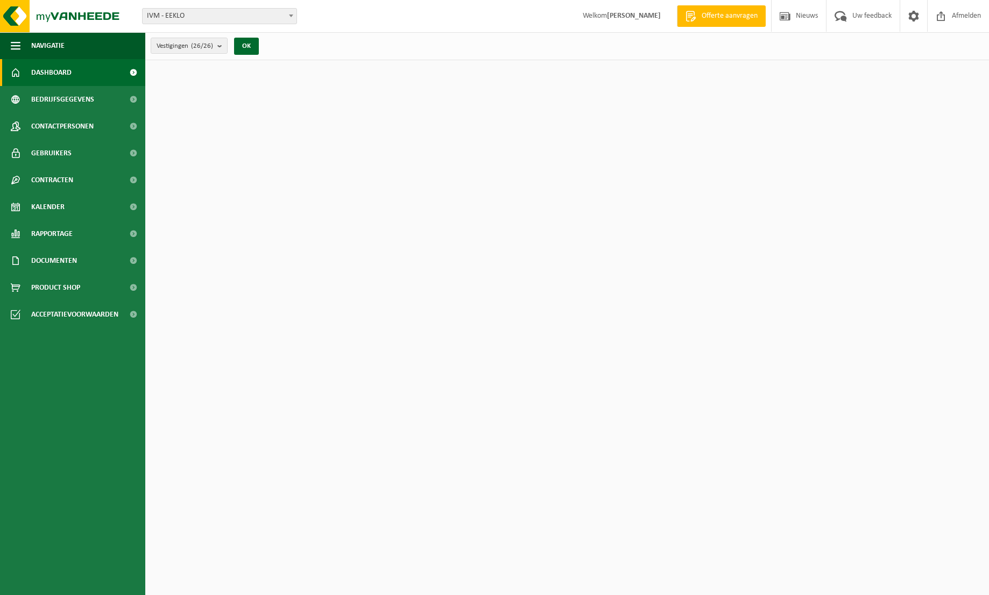 The image size is (989, 595). Describe the element at coordinates (54, 261) in the screenshot. I see `span: Documenten` at that location.